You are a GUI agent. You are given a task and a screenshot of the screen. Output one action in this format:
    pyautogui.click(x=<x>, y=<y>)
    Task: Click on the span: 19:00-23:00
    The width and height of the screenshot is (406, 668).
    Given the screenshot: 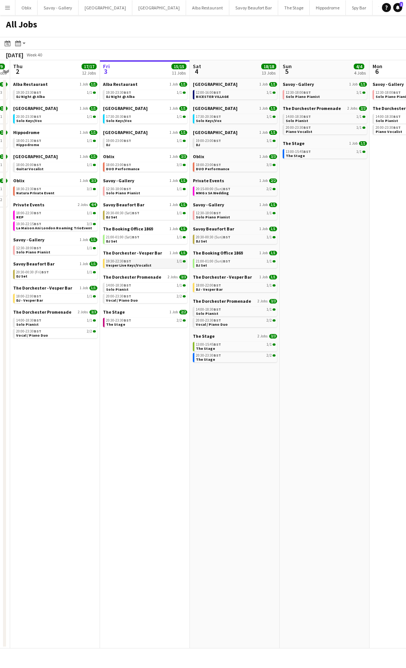 What is the action you would take?
    pyautogui.click(x=119, y=141)
    